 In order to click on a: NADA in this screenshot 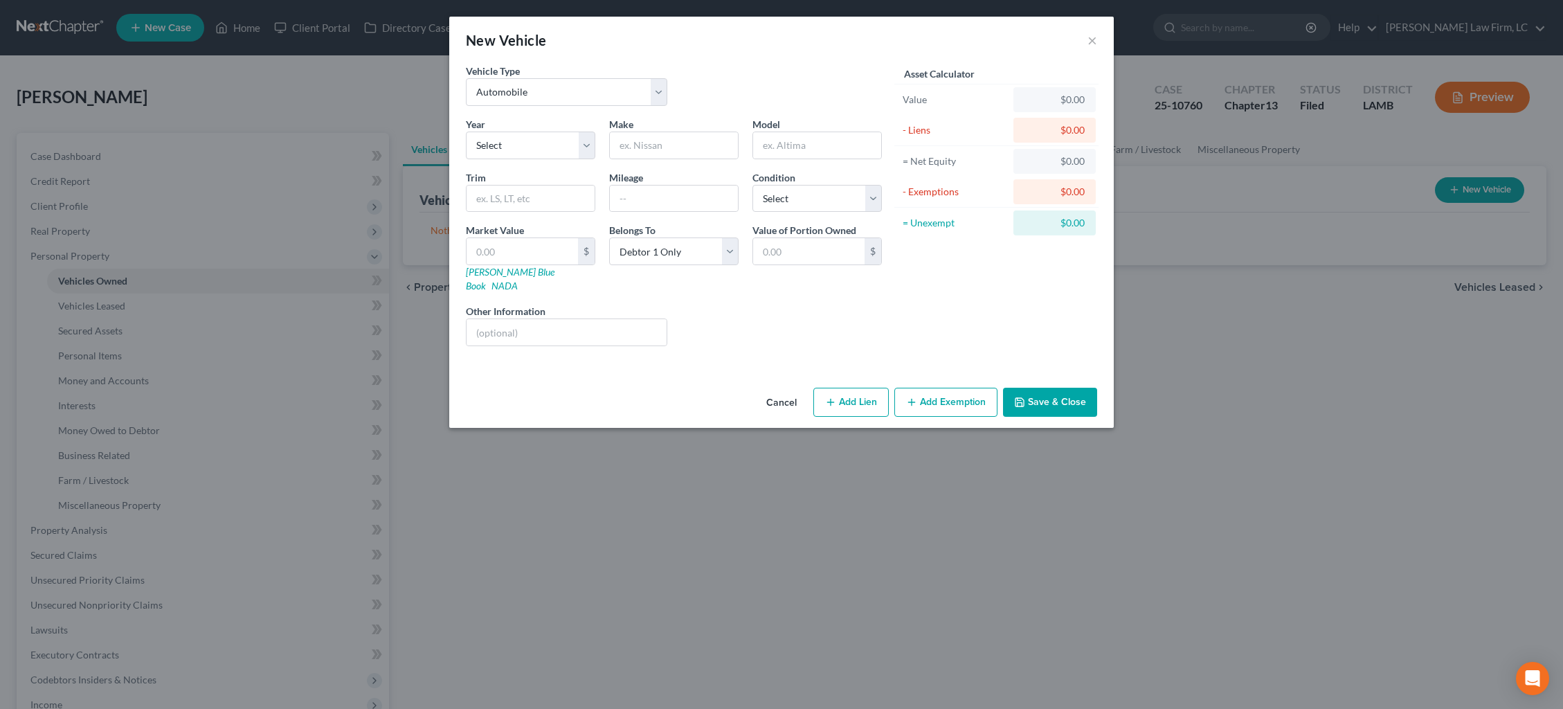, I will do `click(505, 285)`.